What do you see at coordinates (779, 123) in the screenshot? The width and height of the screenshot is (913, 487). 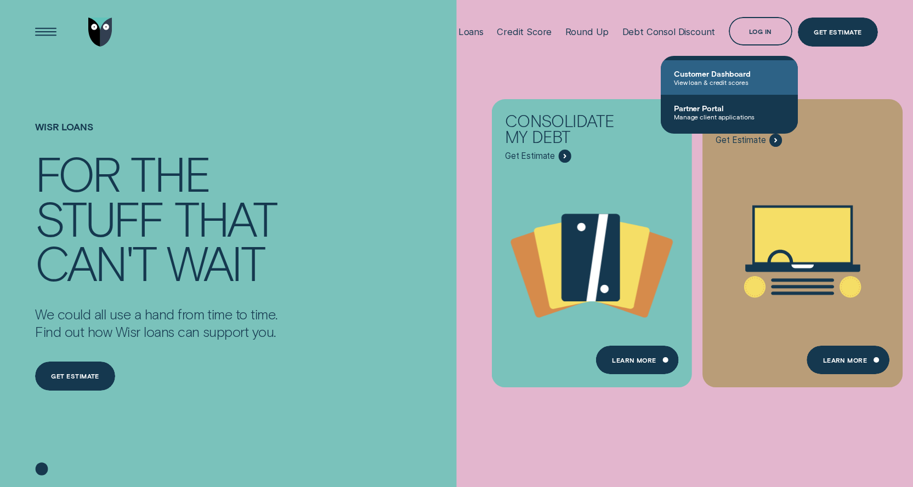 I see `div: Buy a car` at bounding box center [779, 123].